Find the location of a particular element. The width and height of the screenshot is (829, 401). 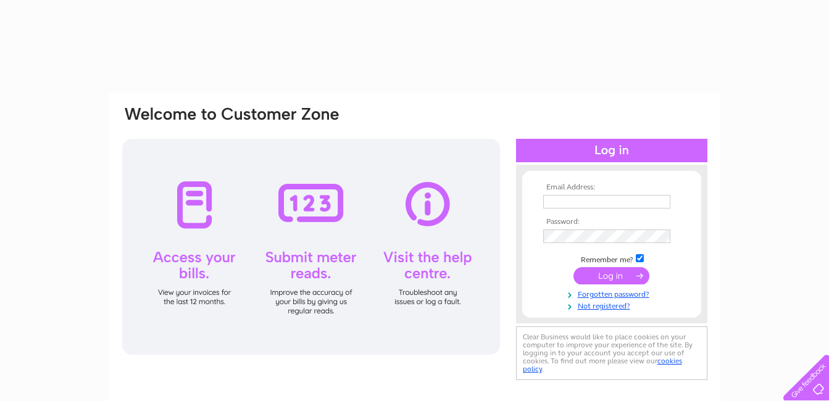

th: Email Address: is located at coordinates (612, 188).